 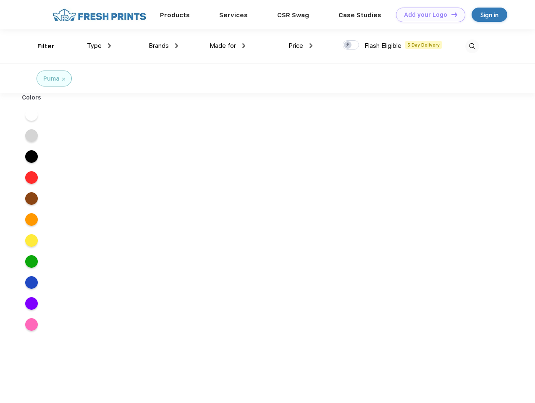 I want to click on span: 5 Day Delivery, so click(x=423, y=45).